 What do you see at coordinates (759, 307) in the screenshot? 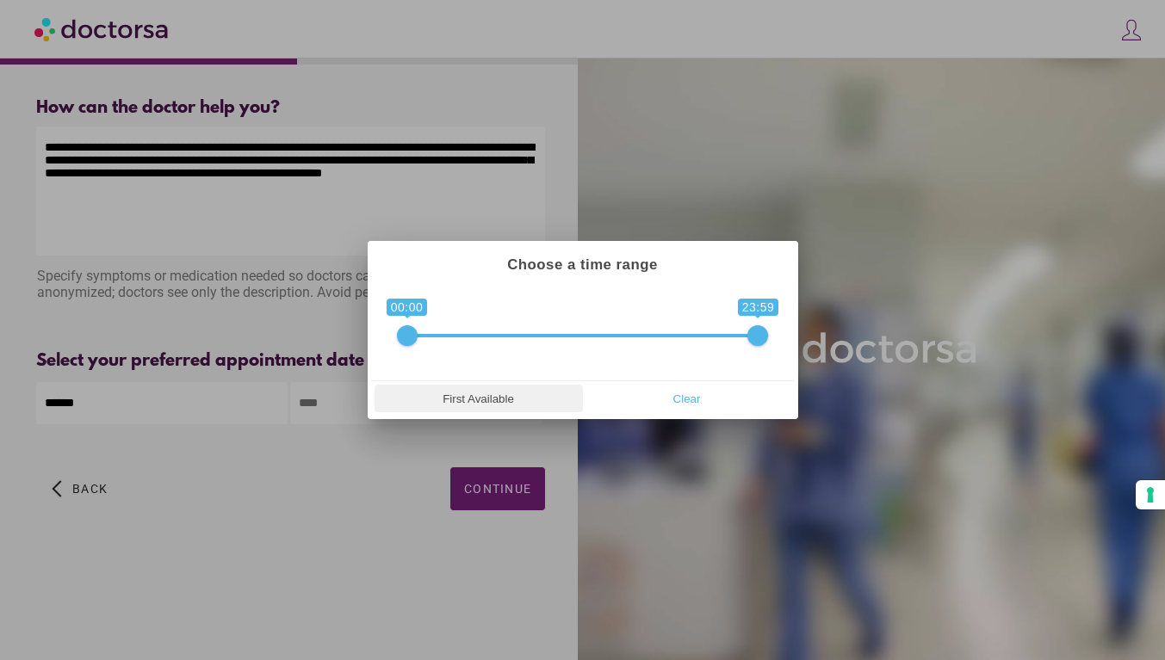
I see `span: 23:59` at bounding box center [759, 307].